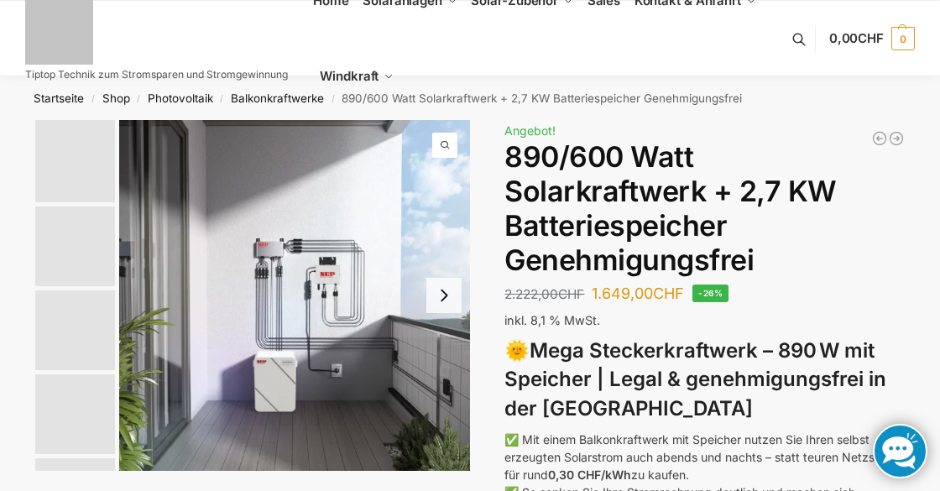 Image resolution: width=940 pixels, height=491 pixels. What do you see at coordinates (75, 330) in the screenshot?
I see `img: Bificial im Vergleich zu billig Modulen` at bounding box center [75, 330].